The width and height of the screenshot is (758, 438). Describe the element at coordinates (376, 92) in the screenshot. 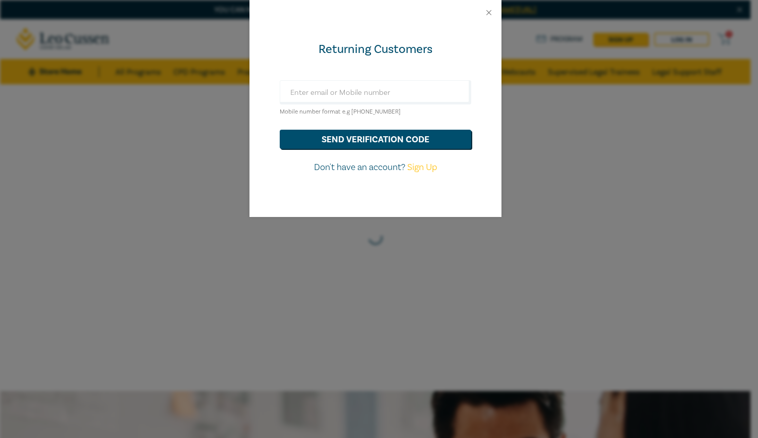

I see `input: Enter email or Mobile number` at that location.